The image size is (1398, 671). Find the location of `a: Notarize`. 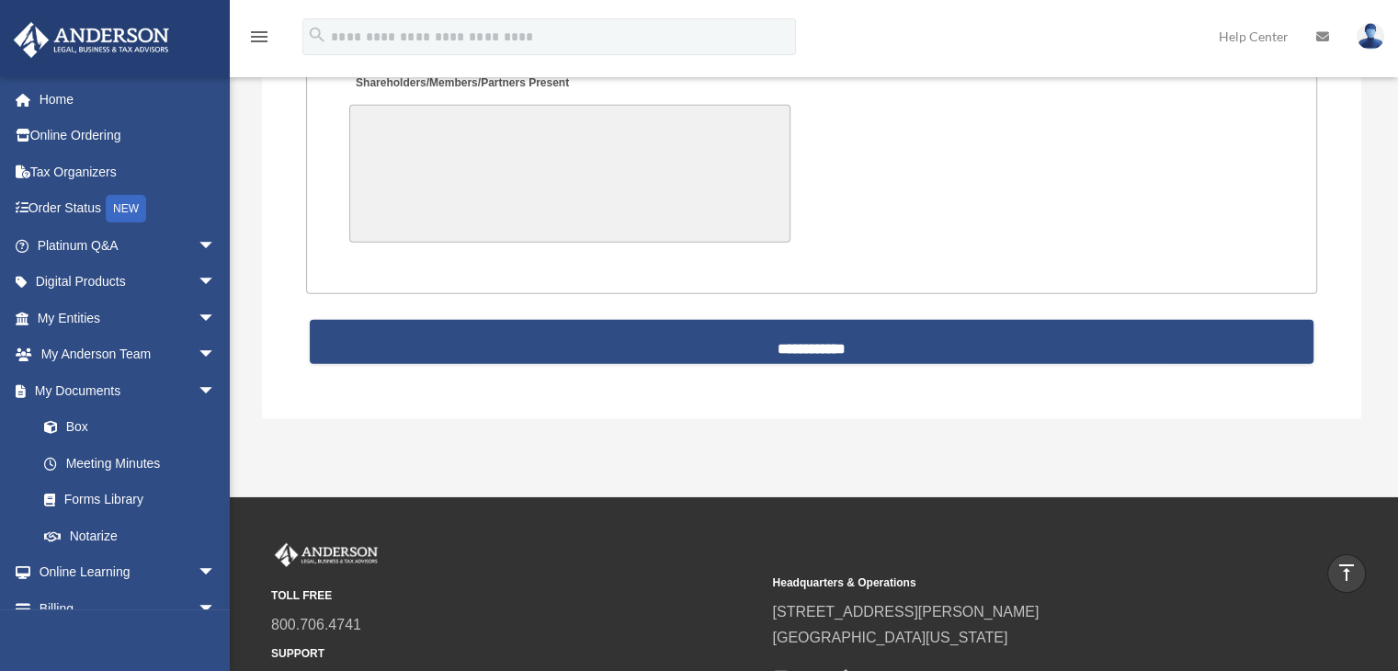

a: Notarize is located at coordinates (134, 536).